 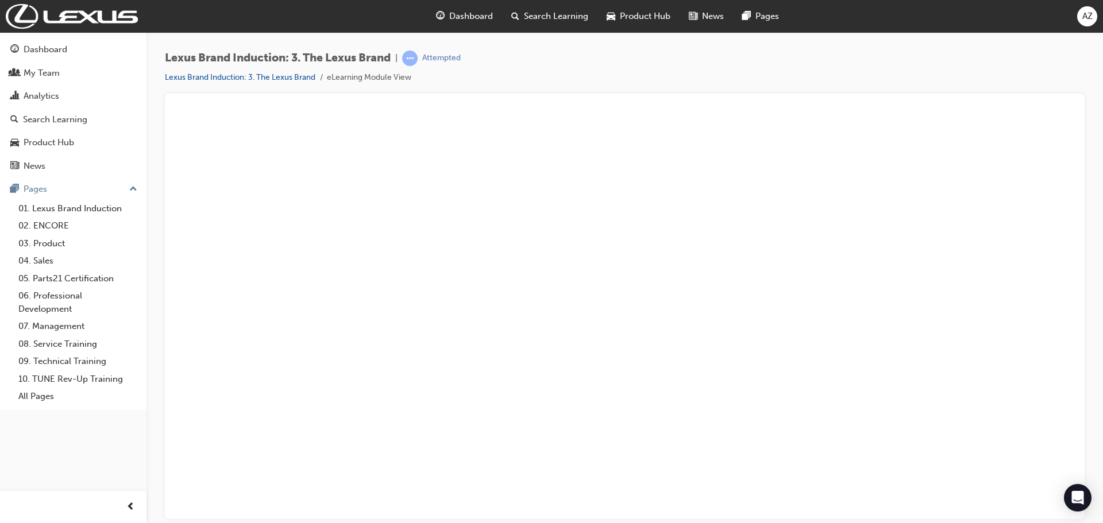 I want to click on a: Lexus Brand Induction: 3. The Lexus Brand, so click(x=240, y=77).